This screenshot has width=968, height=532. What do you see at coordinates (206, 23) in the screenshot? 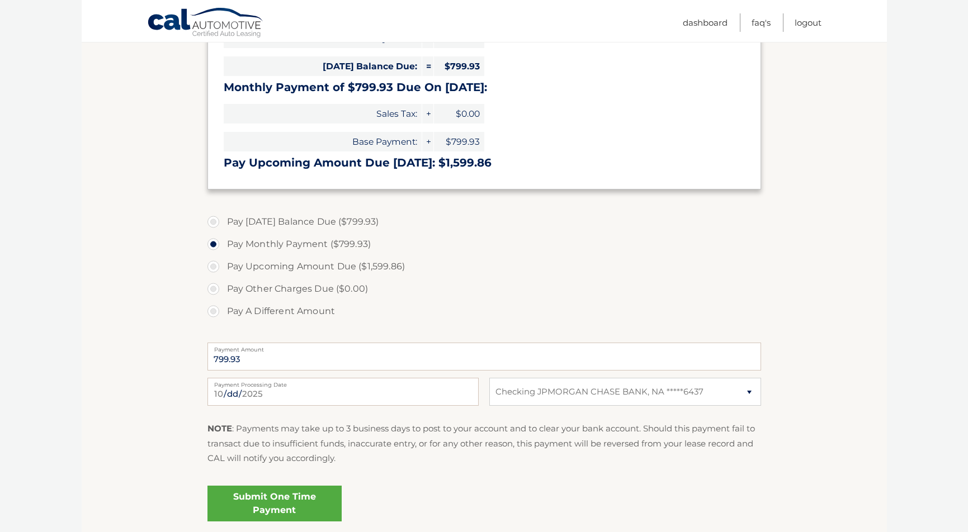
I see `a: Cal Automotive` at bounding box center [206, 23].